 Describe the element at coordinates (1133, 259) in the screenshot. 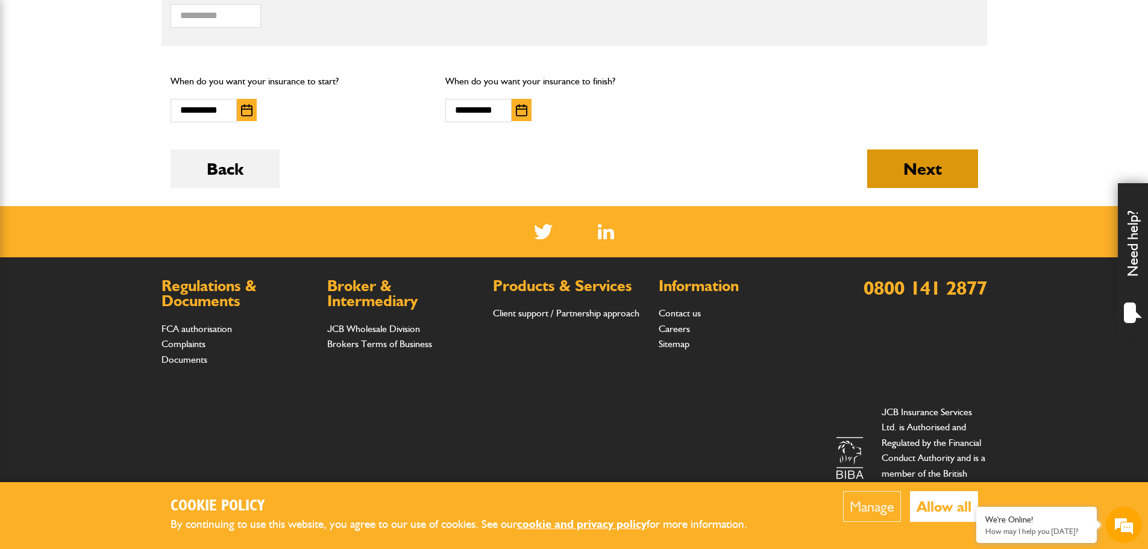

I see `div: Need help?` at that location.